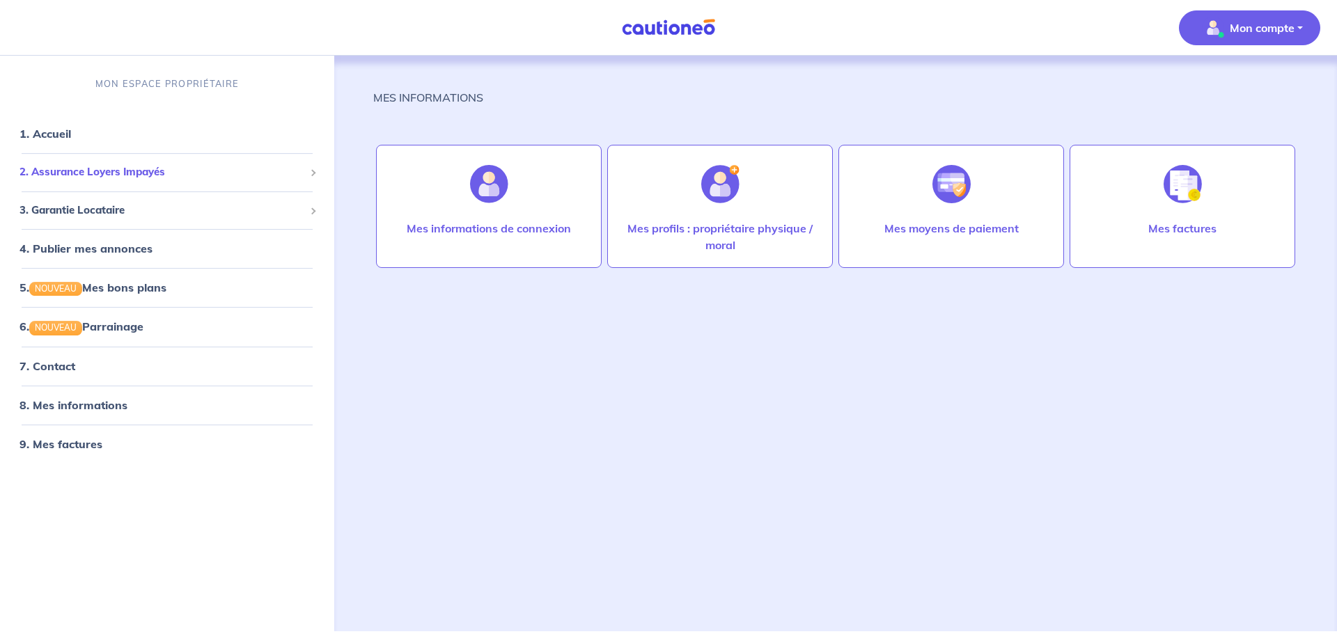  What do you see at coordinates (93, 288) in the screenshot?
I see `a: 5.NOUVEAUMes bons plans` at bounding box center [93, 288].